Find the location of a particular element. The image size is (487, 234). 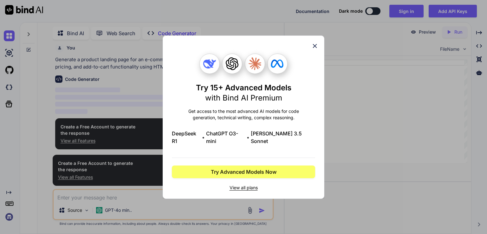

h1: Try 15+ Advanced Models is located at coordinates (244, 93).